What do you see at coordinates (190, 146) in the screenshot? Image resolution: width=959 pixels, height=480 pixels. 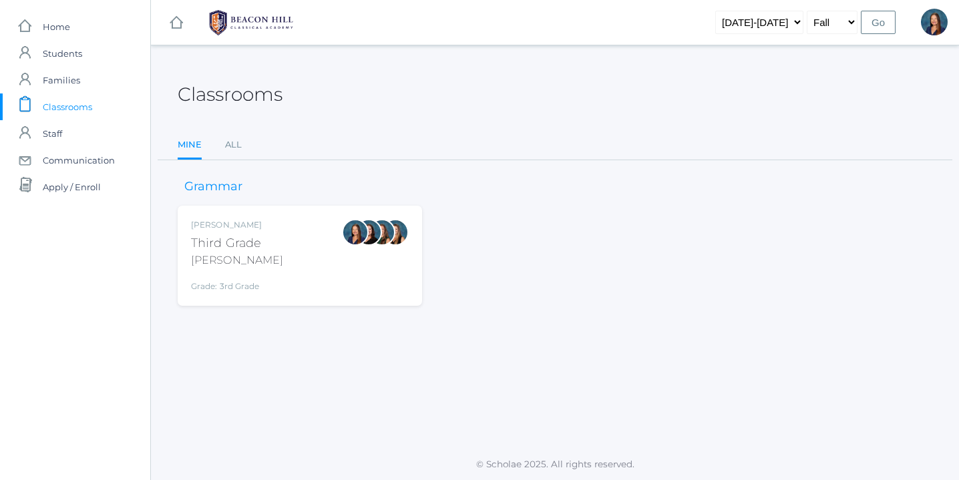 I see `a: Mine` at bounding box center [190, 146].